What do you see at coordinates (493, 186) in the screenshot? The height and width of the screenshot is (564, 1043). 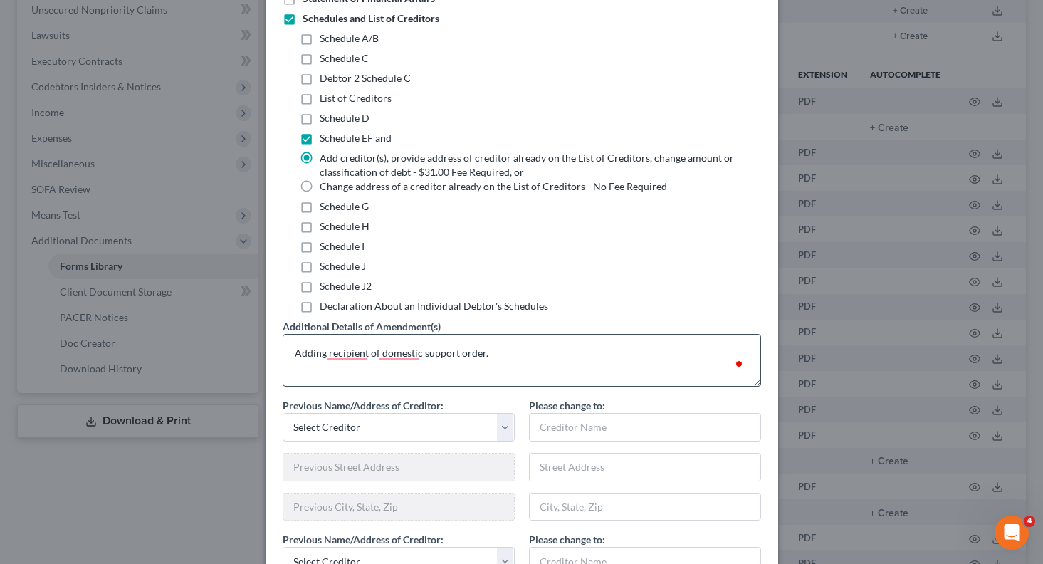 I see `span: Change address of a creditor already on the List of Creditors - No Fee Required` at bounding box center [493, 186].